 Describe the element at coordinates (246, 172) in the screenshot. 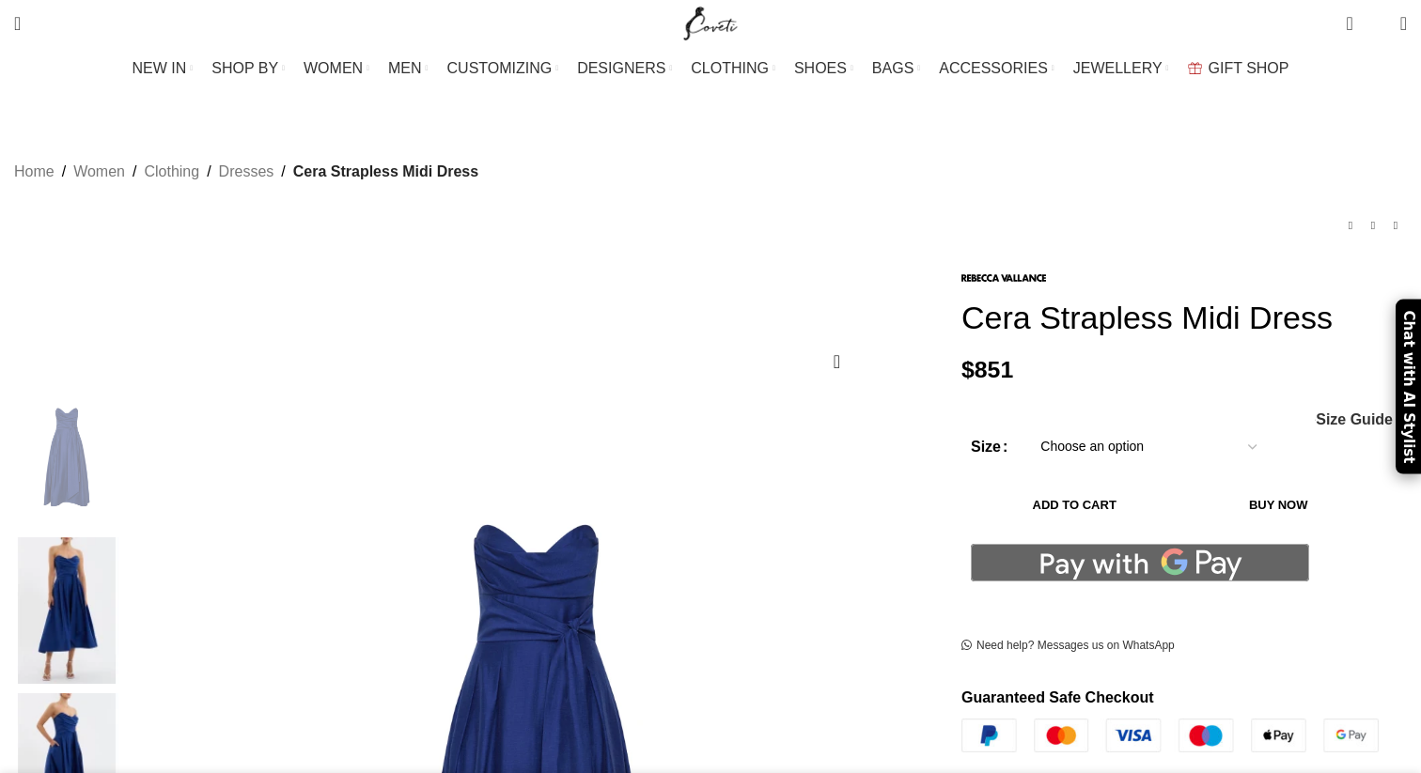

I see `nav: Breadcrumb` at that location.